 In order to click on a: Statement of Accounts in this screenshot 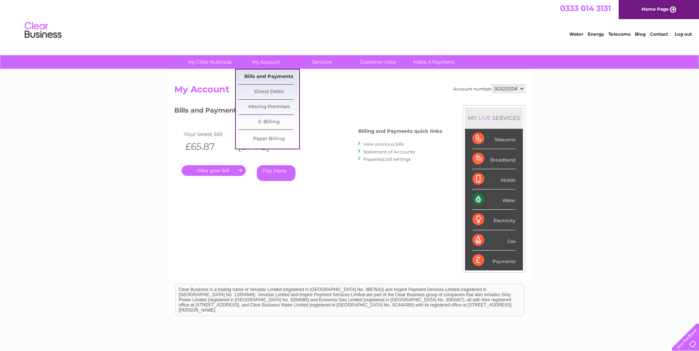, I will do `click(389, 152)`.